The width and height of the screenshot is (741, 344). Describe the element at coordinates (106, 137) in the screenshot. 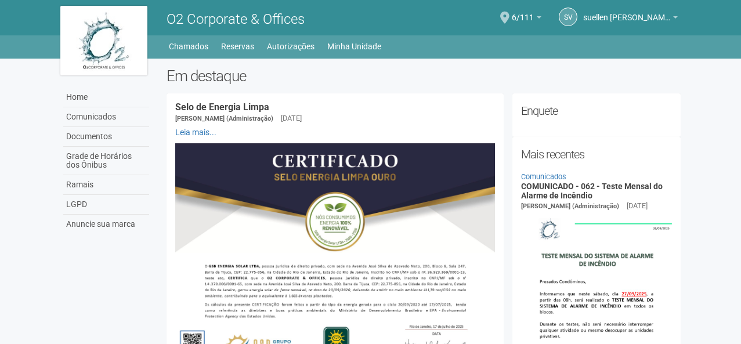

I see `a: Documentos` at that location.